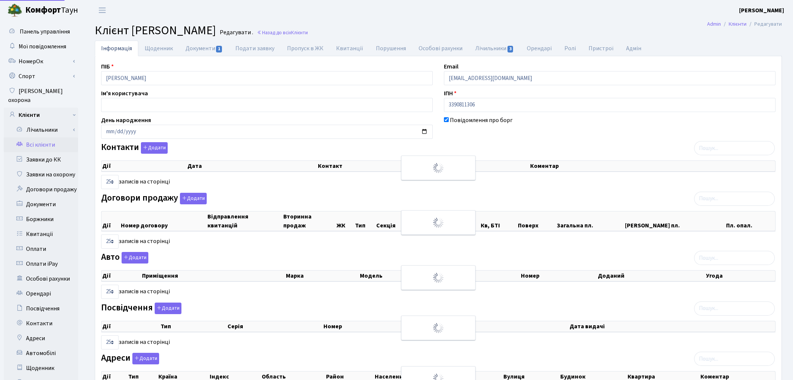 The image size is (793, 380). I want to click on button: Посвідчення, so click(168, 308).